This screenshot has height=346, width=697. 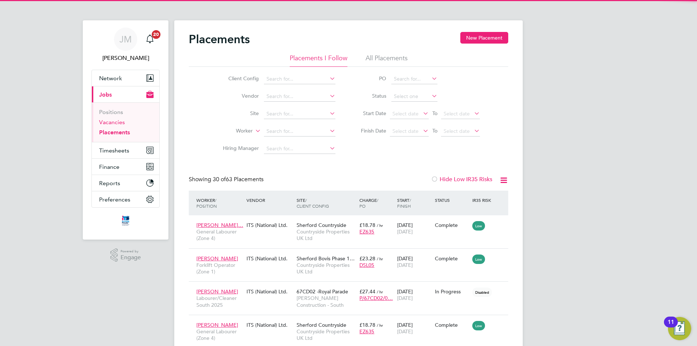 I want to click on label: Hide Low IR35 Risks, so click(x=462, y=179).